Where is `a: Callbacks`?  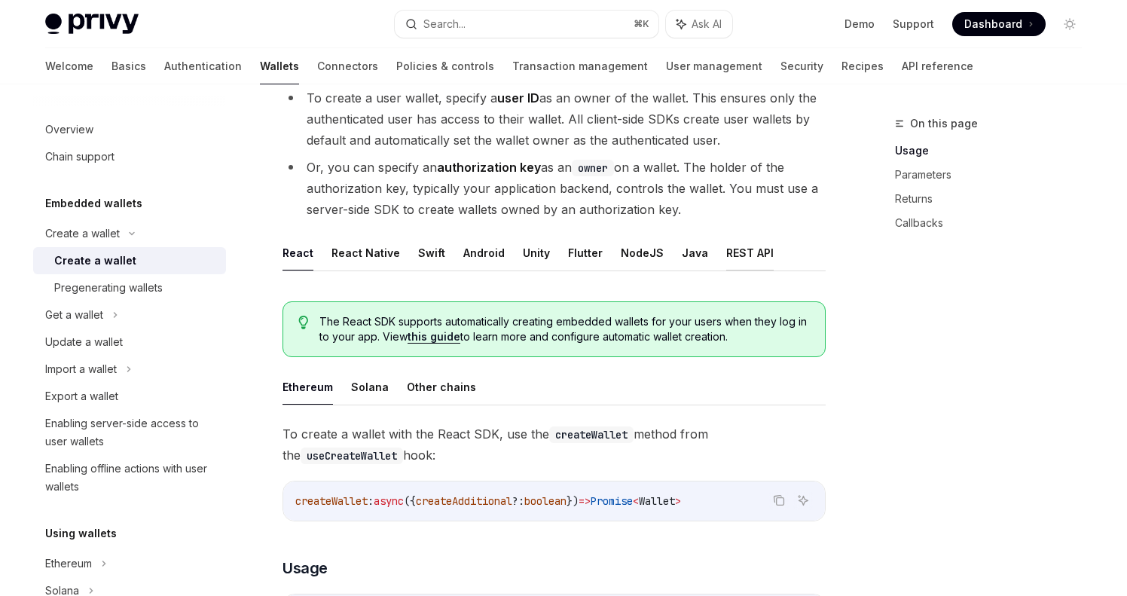
a: Callbacks is located at coordinates (994, 223).